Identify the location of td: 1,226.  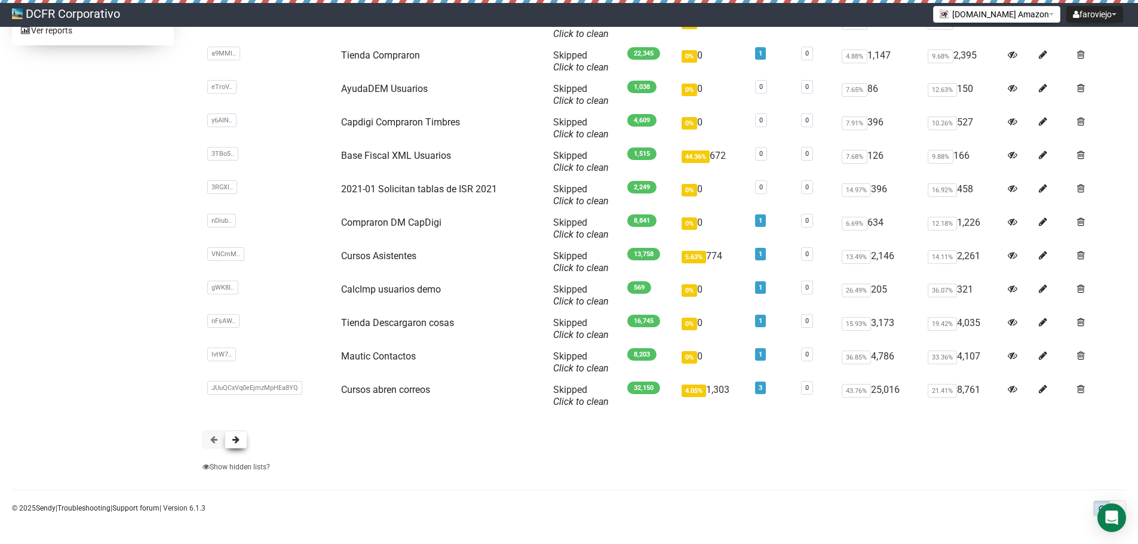
(963, 229).